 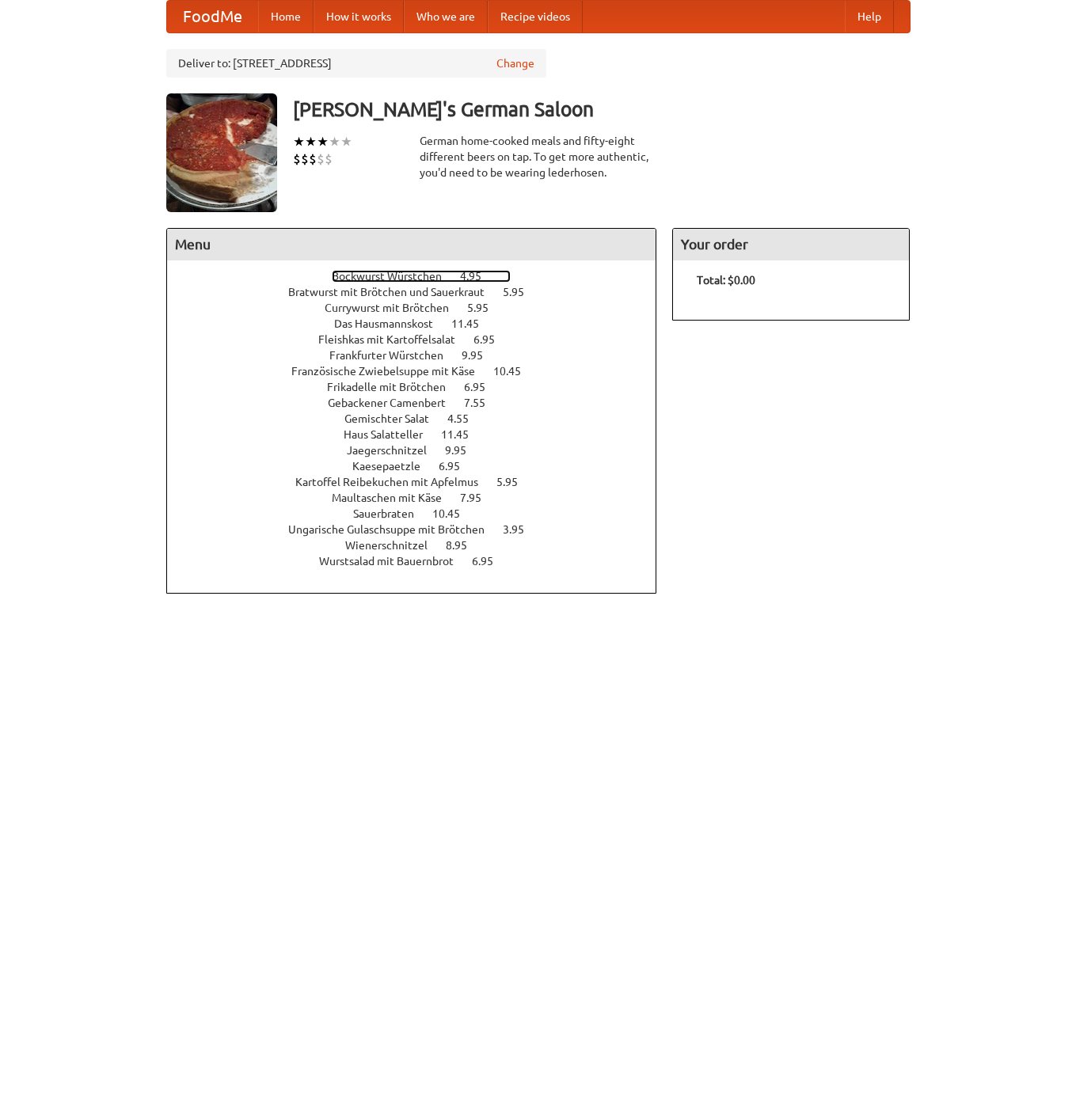 I want to click on a: Home, so click(x=286, y=17).